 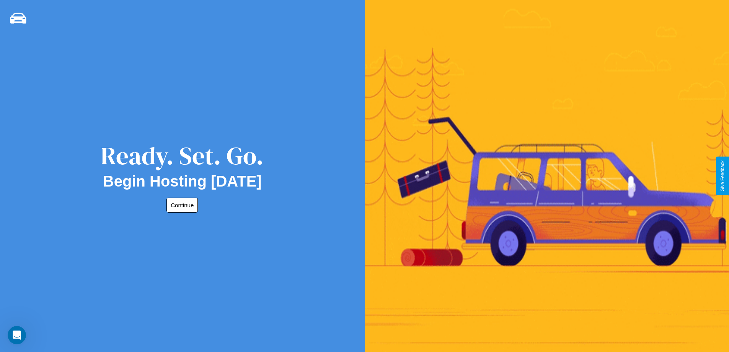 What do you see at coordinates (182, 155) in the screenshot?
I see `div: Ready. Set. Go.` at bounding box center [182, 155].